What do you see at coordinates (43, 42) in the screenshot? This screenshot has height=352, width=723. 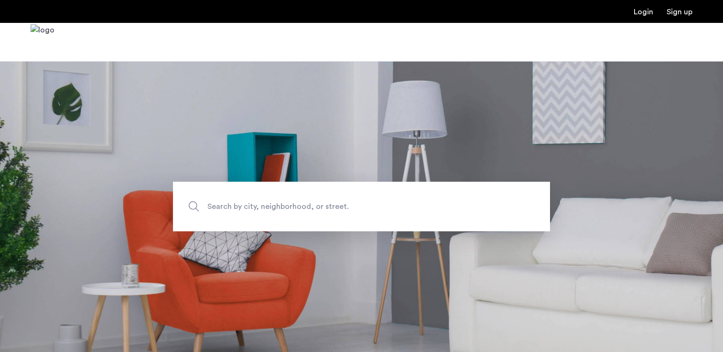 I see `img: logo` at bounding box center [43, 42].